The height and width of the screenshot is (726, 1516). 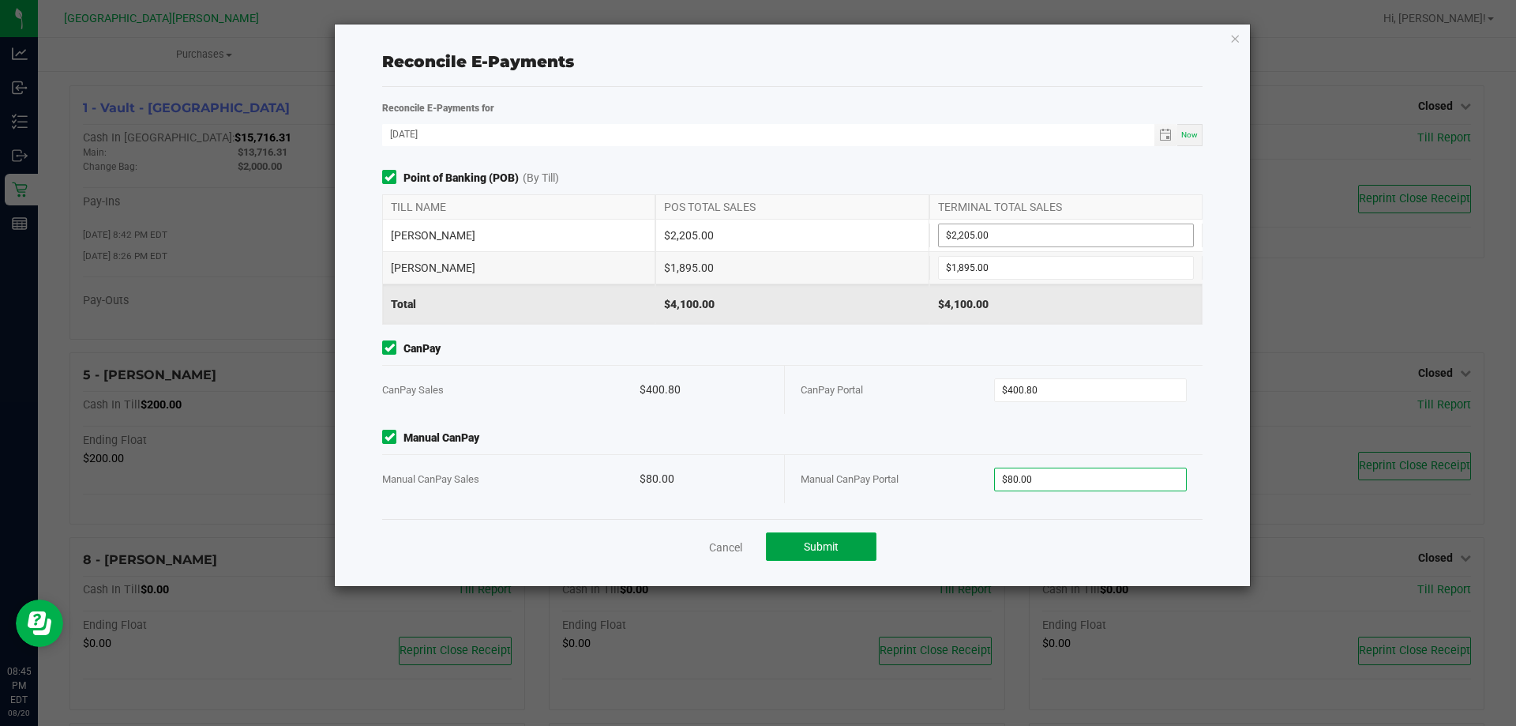 What do you see at coordinates (1066, 207) in the screenshot?
I see `div: TERMINAL TOTAL SALES` at bounding box center [1066, 207].